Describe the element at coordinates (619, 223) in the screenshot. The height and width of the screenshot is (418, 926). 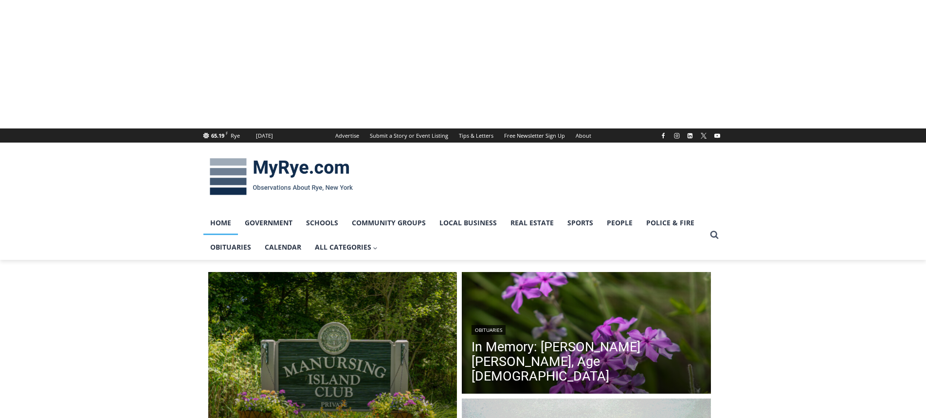
I see `a: People` at that location.